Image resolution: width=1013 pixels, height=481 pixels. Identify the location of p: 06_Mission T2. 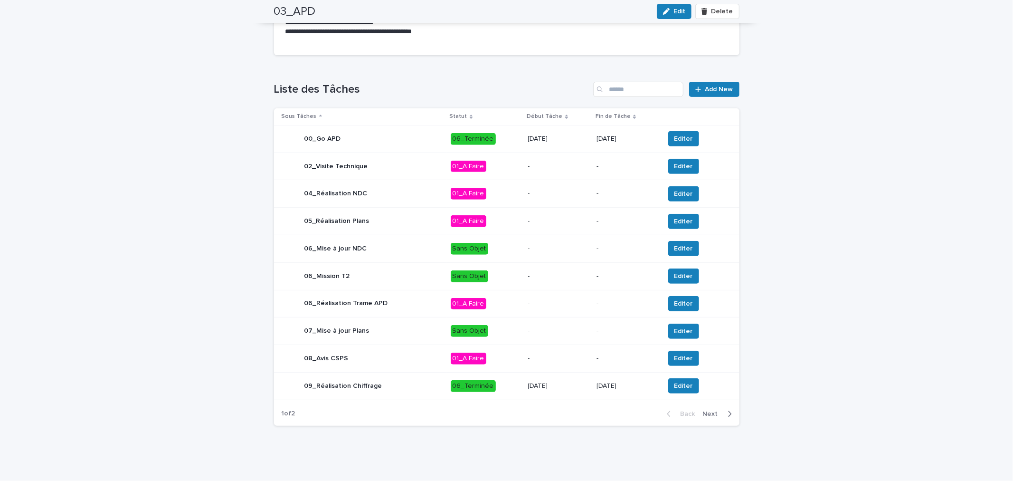
(327, 276).